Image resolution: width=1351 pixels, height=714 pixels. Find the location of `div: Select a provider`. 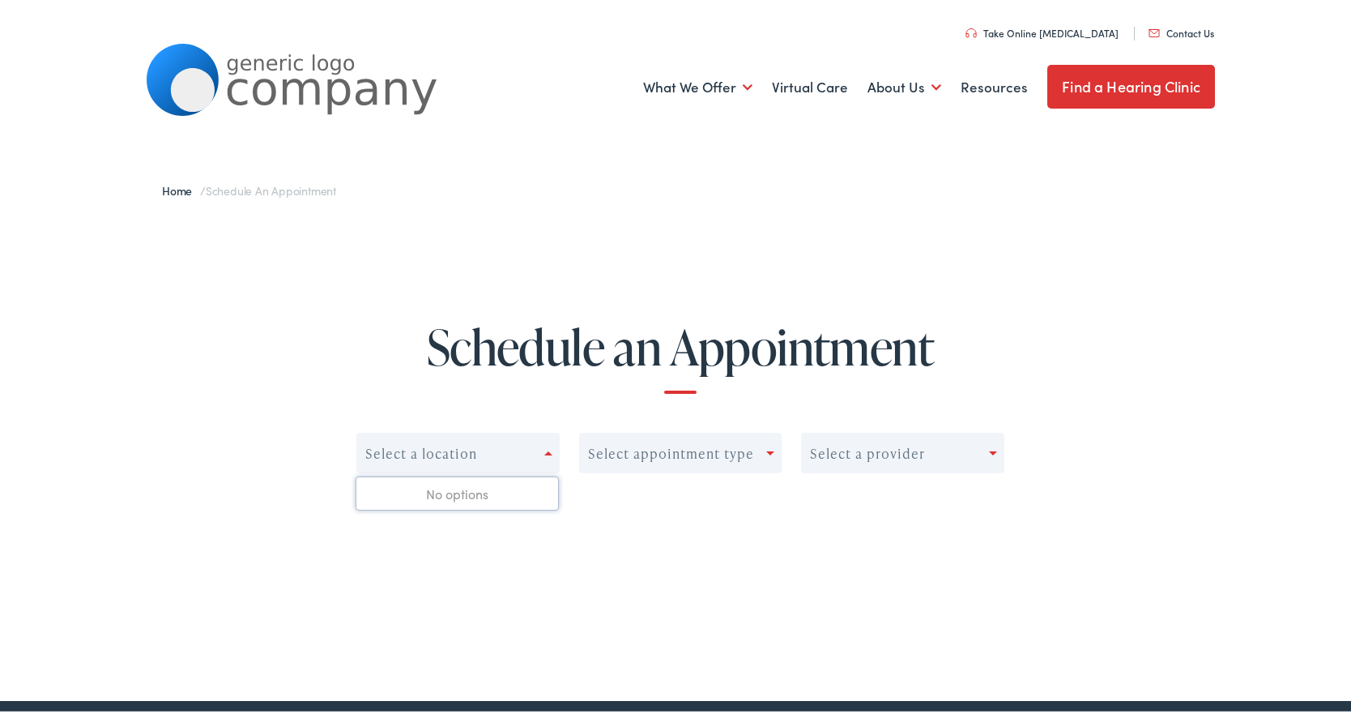

div: Select a provider is located at coordinates (868, 450).